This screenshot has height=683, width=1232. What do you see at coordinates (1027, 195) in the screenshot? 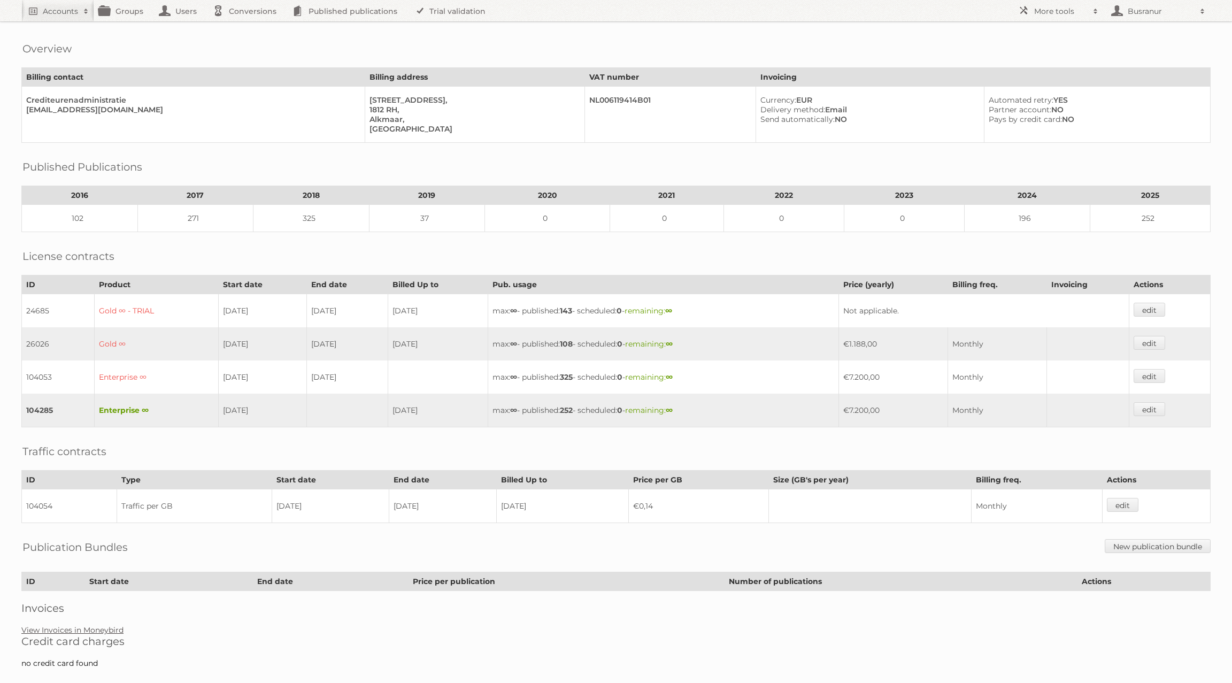
I see `th: 2024` at bounding box center [1027, 195].